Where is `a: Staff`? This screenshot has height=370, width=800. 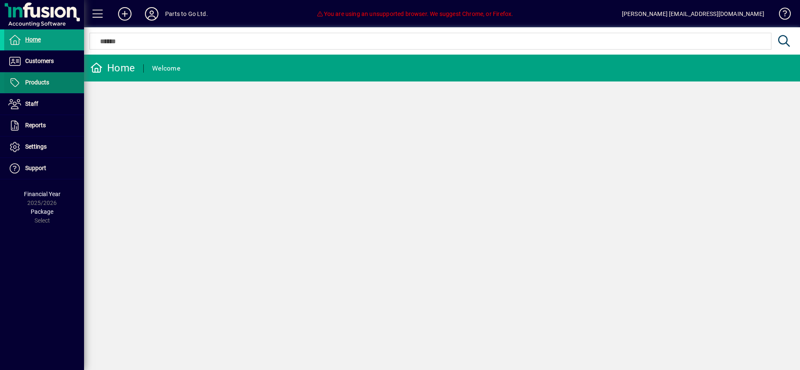
a: Staff is located at coordinates (44, 104).